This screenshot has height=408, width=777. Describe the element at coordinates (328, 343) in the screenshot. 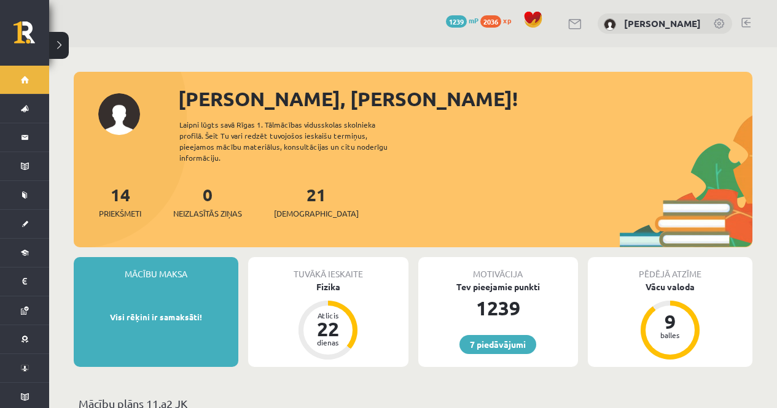

I see `div: dienas` at that location.